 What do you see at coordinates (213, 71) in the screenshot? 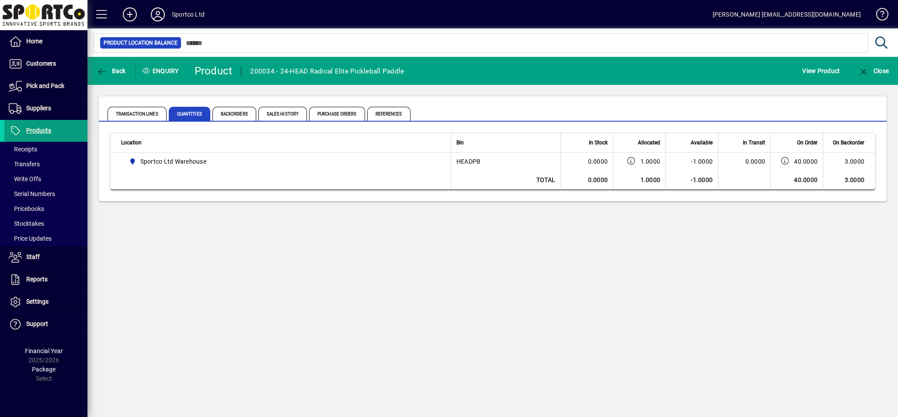
I see `div: Product` at bounding box center [213, 71].